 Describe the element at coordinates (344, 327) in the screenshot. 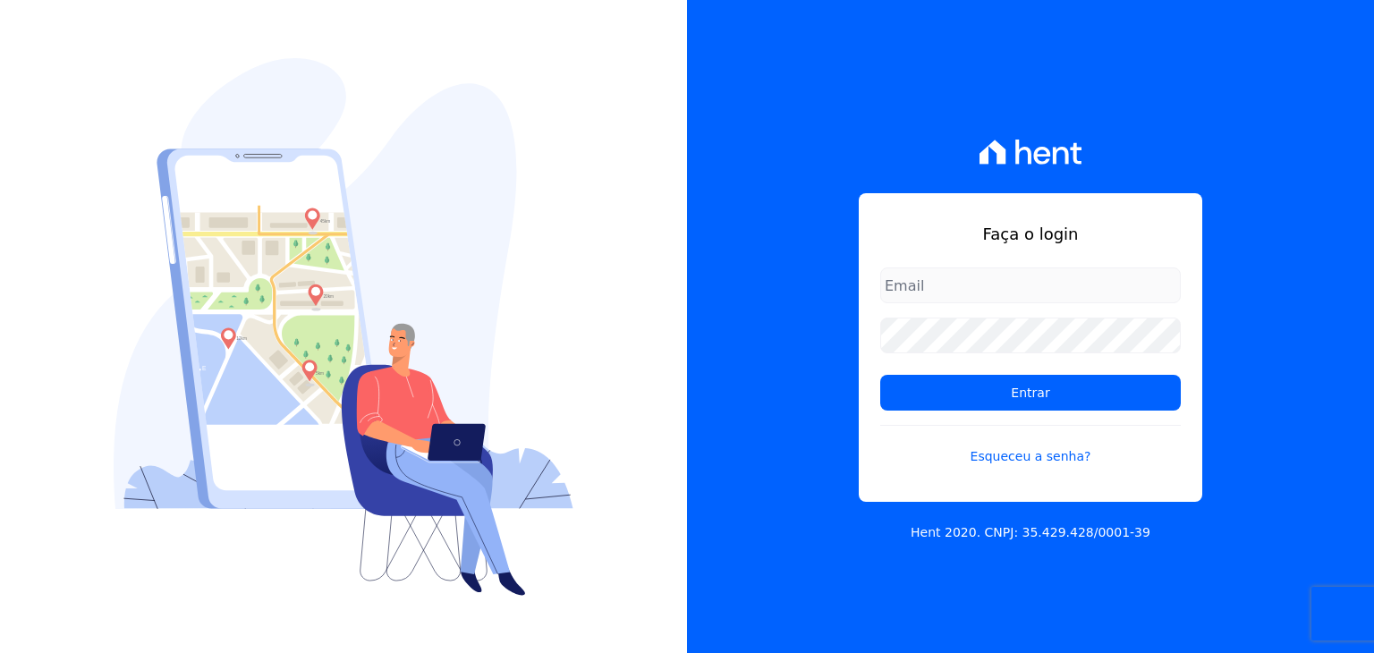

I see `img: Login` at that location.